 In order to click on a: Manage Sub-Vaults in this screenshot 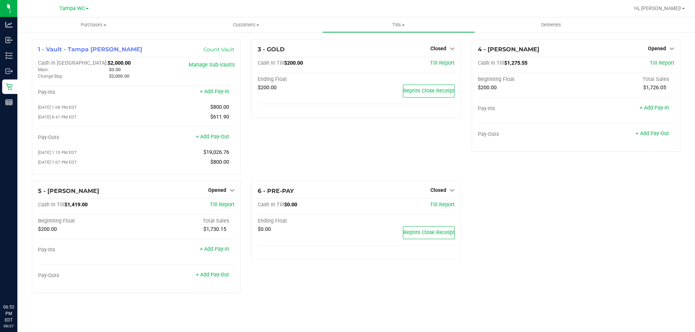, I will do `click(211, 65)`.